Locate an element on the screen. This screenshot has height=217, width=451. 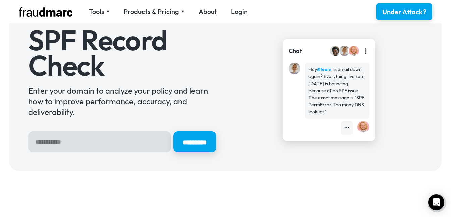
div: Under Attack? is located at coordinates (404, 12).